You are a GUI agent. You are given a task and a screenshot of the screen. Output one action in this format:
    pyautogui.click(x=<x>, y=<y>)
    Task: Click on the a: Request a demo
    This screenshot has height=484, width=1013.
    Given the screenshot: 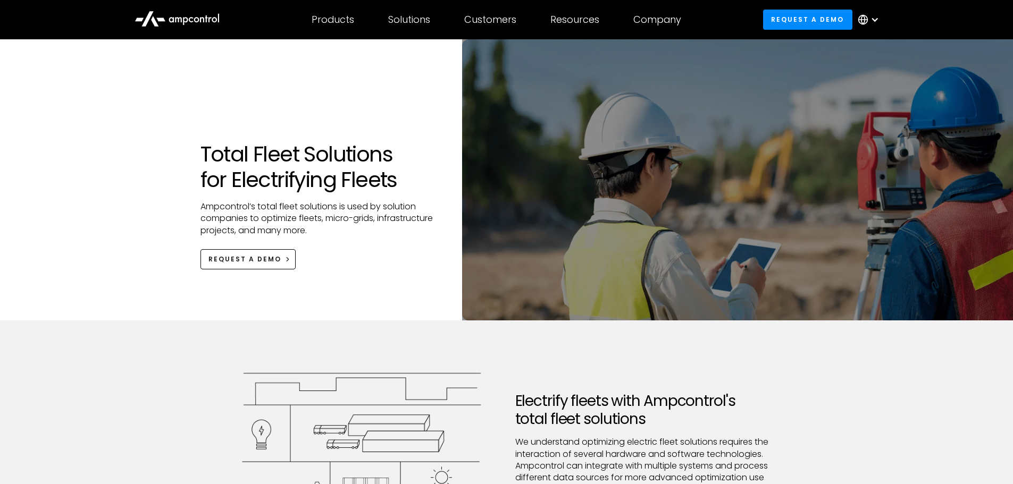 What is the action you would take?
    pyautogui.click(x=808, y=19)
    